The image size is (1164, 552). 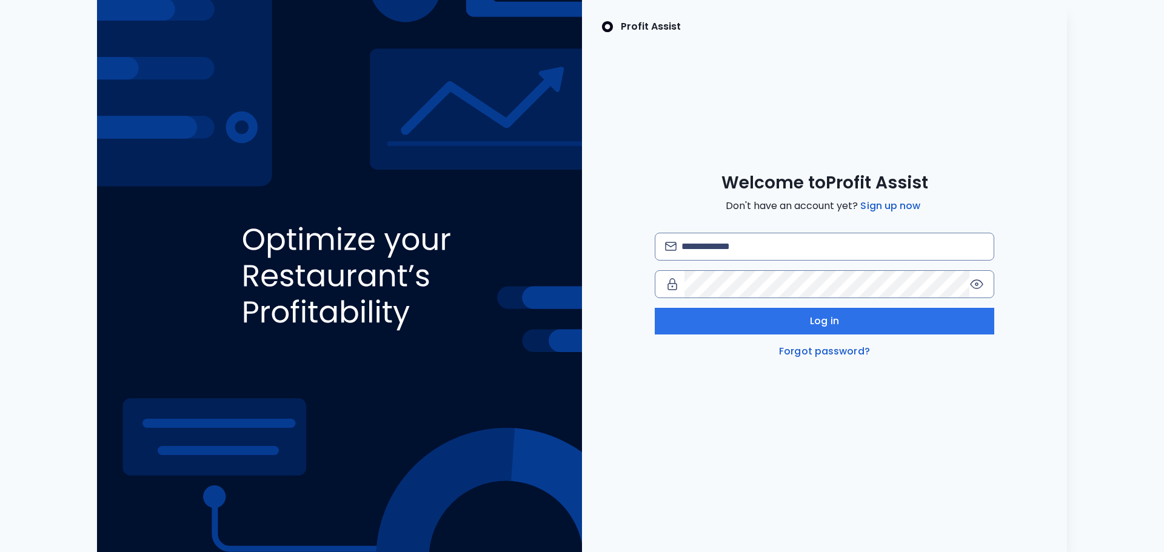 I want to click on img: SpotOn Logo, so click(x=607, y=27).